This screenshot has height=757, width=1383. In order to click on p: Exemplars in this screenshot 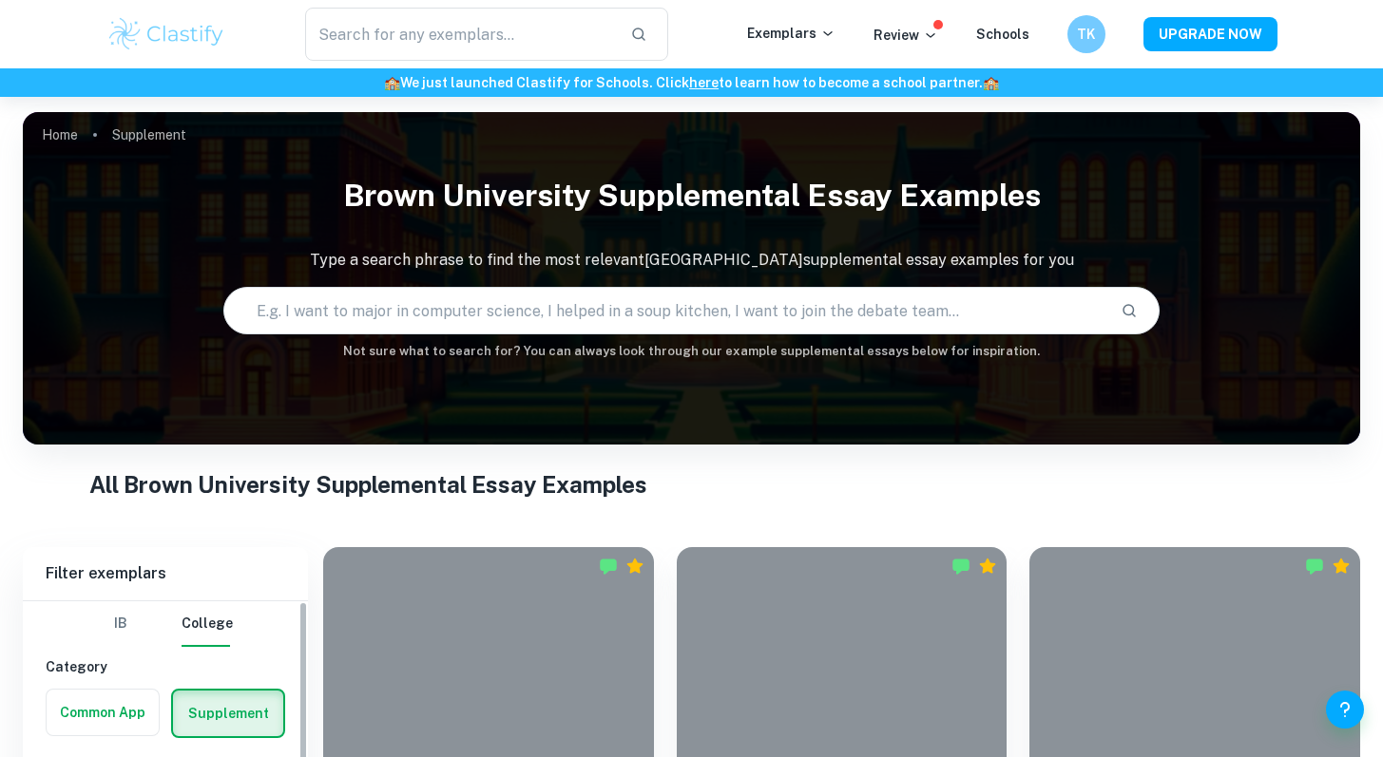, I will do `click(791, 33)`.